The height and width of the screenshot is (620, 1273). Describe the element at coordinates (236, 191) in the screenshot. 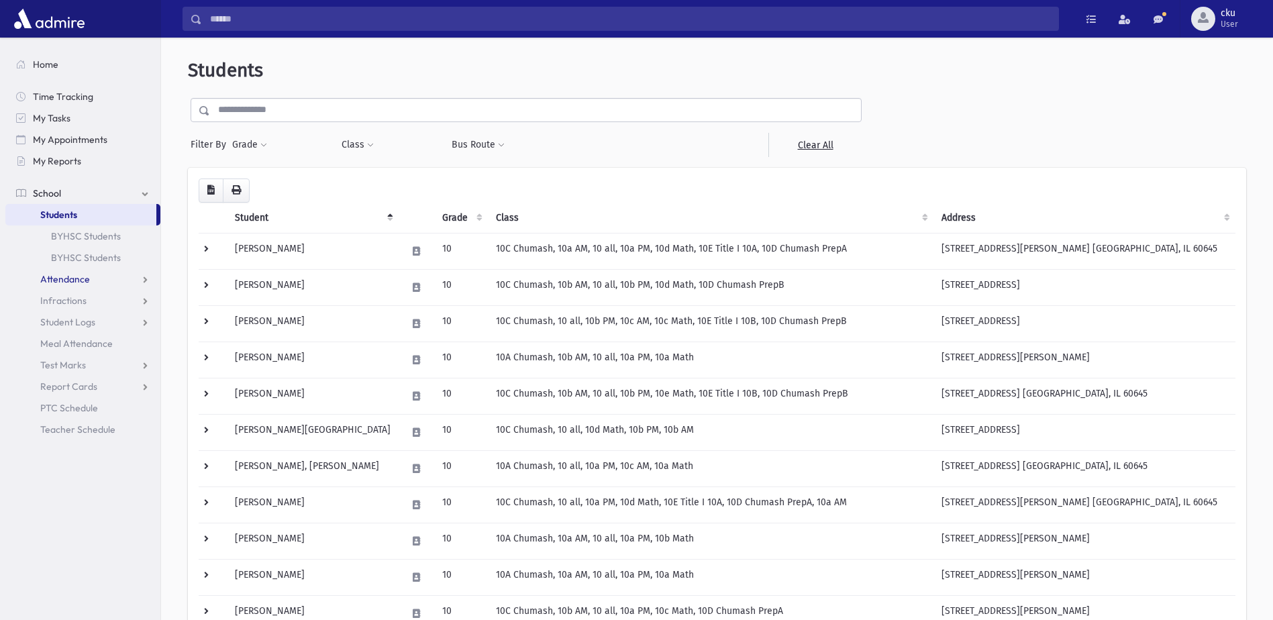

I see `button: Print` at that location.